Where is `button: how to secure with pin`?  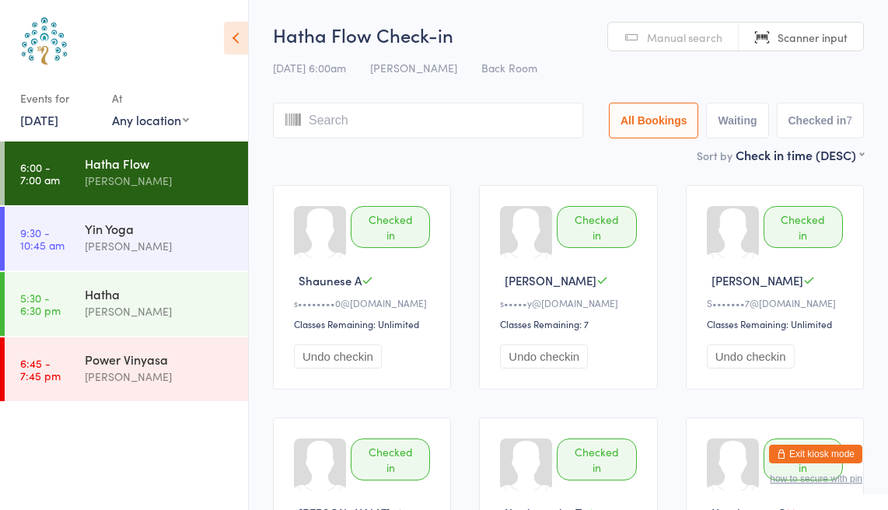 button: how to secure with pin is located at coordinates (816, 479).